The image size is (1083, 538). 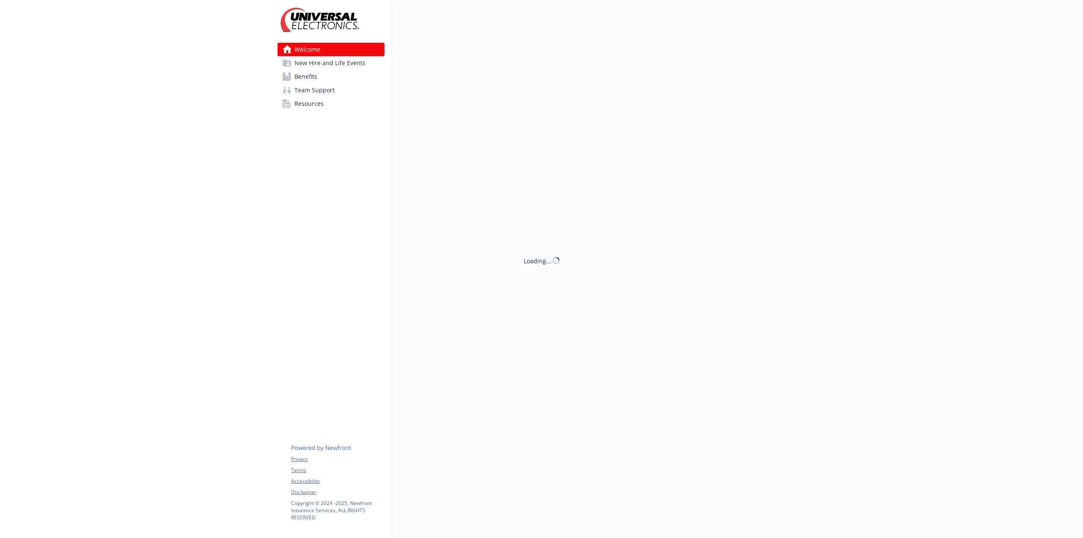 I want to click on span: Resources, so click(x=309, y=104).